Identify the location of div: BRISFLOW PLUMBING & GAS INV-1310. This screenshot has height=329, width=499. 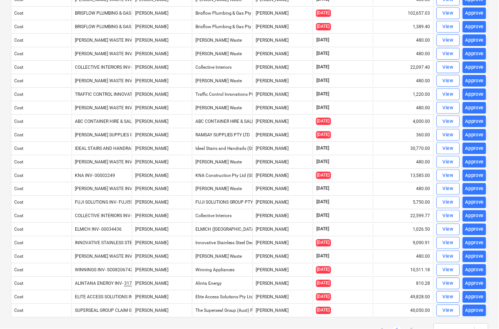
(113, 27).